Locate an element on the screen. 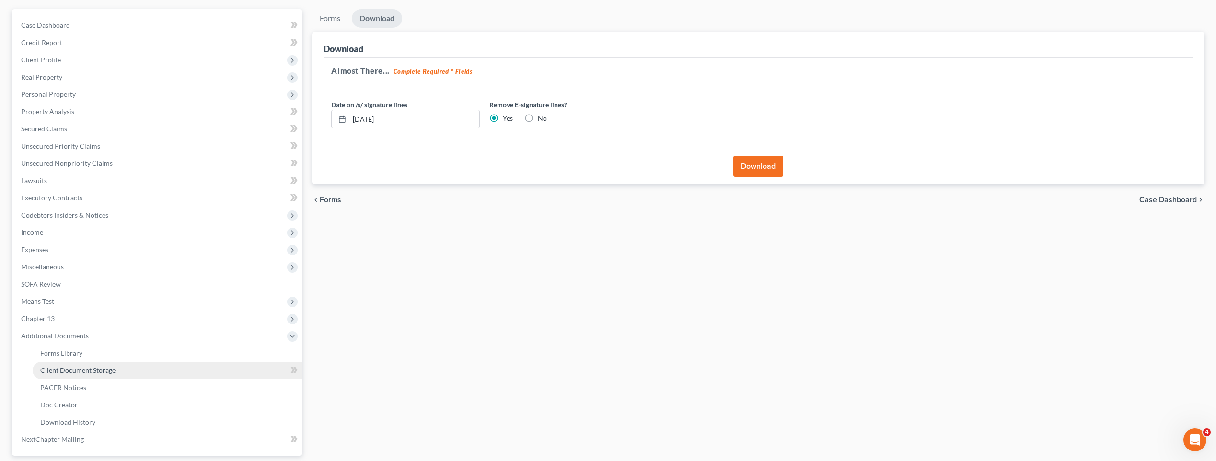  span: Client Document Storage is located at coordinates (78, 370).